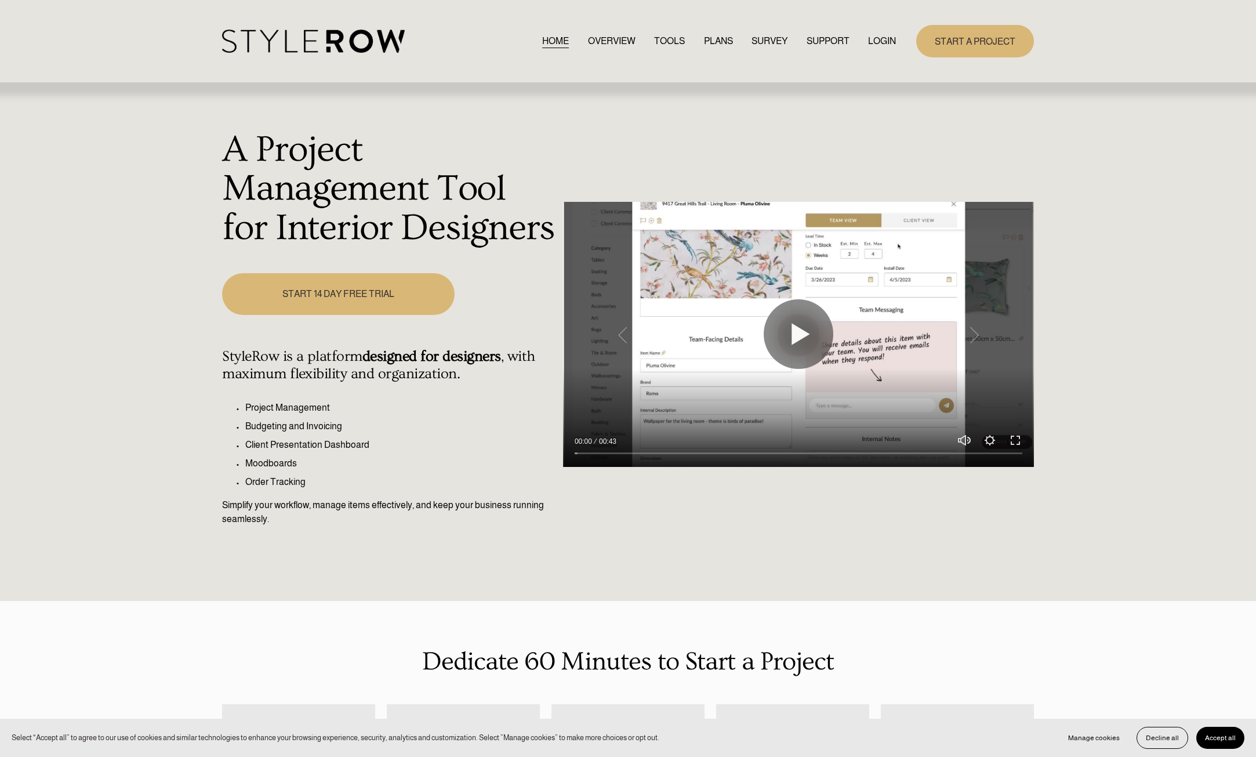 The image size is (1256, 757). What do you see at coordinates (1220, 737) in the screenshot?
I see `button: Accept all` at bounding box center [1220, 737].